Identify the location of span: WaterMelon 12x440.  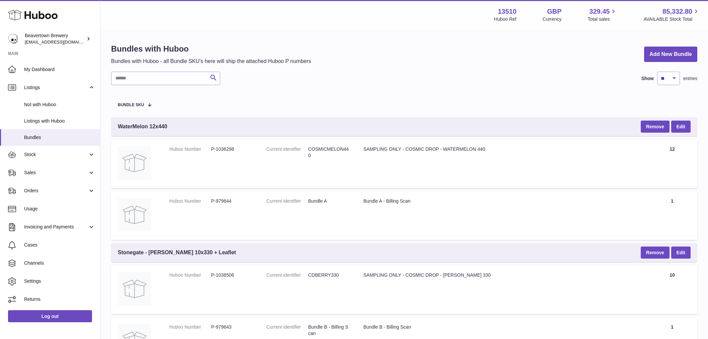
(143, 127).